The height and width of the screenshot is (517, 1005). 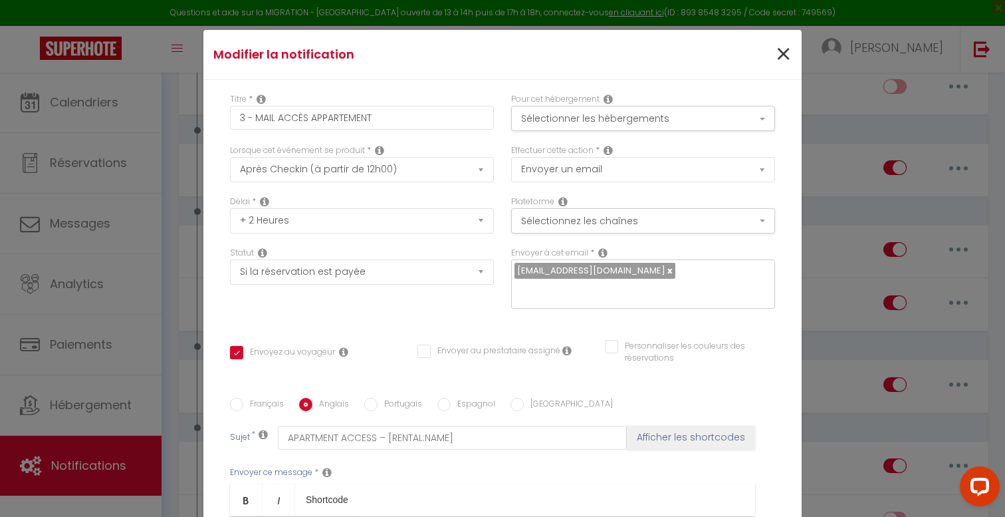 I want to click on i: Envoyer au prestataire si il est assigné, so click(x=567, y=350).